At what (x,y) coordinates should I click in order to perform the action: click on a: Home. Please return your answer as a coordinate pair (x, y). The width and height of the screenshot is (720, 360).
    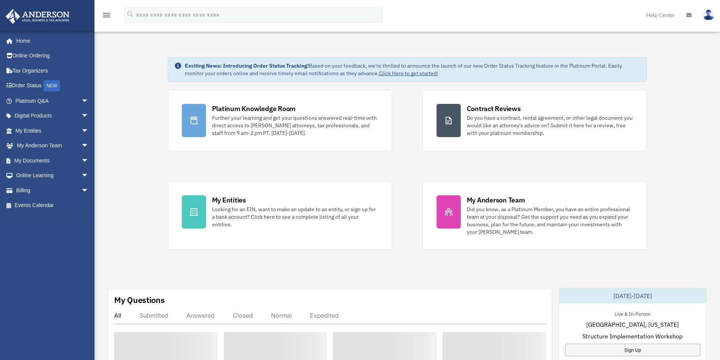
    Looking at the image, I should click on (51, 41).